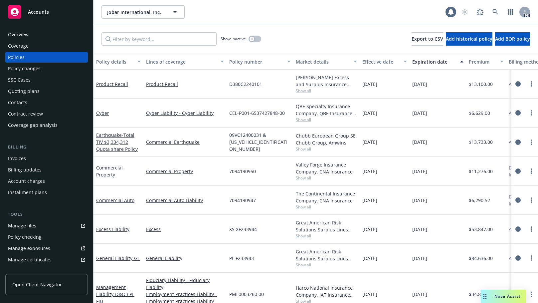 The width and height of the screenshot is (538, 303). Describe the element at coordinates (185, 283) in the screenshot. I see `a: Fiduciary Liability - Fiduciary Liability` at that location.